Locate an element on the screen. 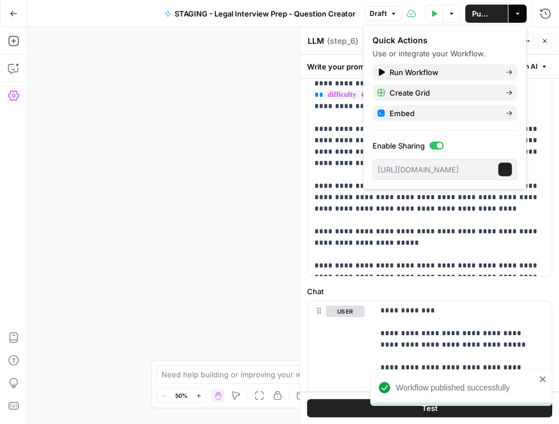  span: ( step_6 ) is located at coordinates (342, 41).